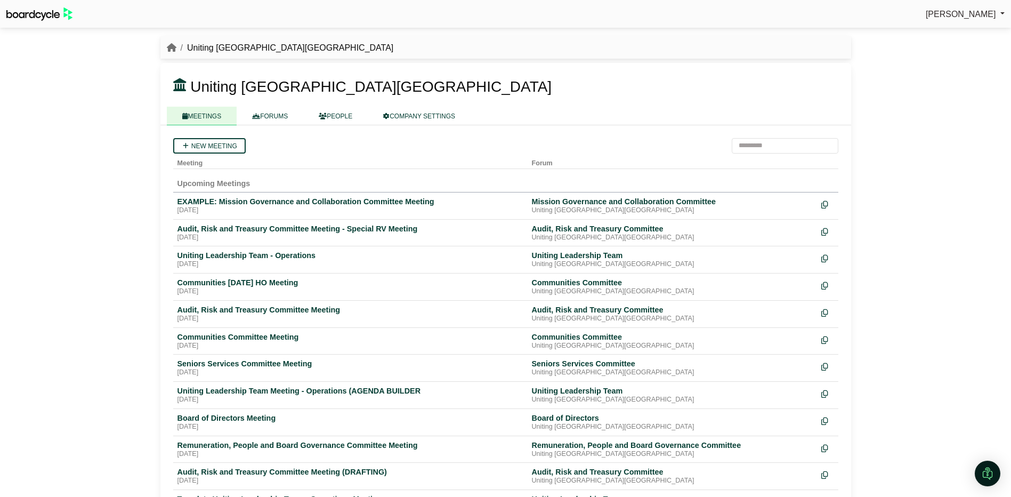 The image size is (1011, 497). What do you see at coordinates (280, 48) in the screenshot?
I see `nav: breadcrumb` at bounding box center [280, 48].